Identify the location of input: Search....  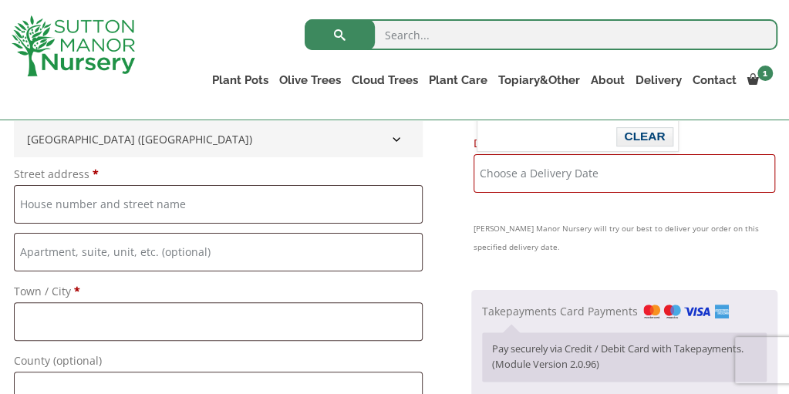
(541, 35).